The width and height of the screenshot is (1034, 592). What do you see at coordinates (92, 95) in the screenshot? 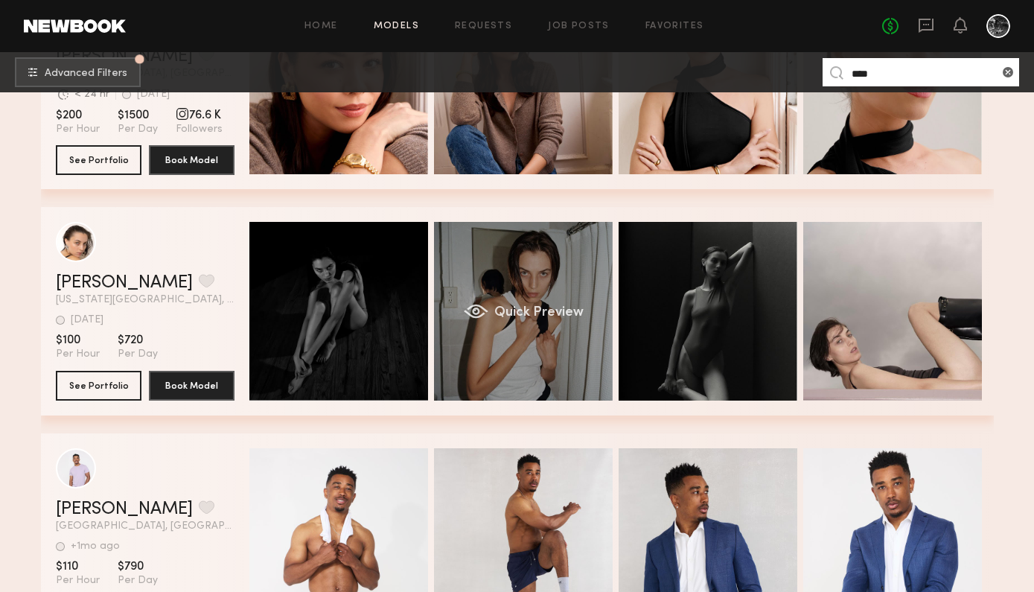
I see `div: < 24 hr` at bounding box center [92, 95].